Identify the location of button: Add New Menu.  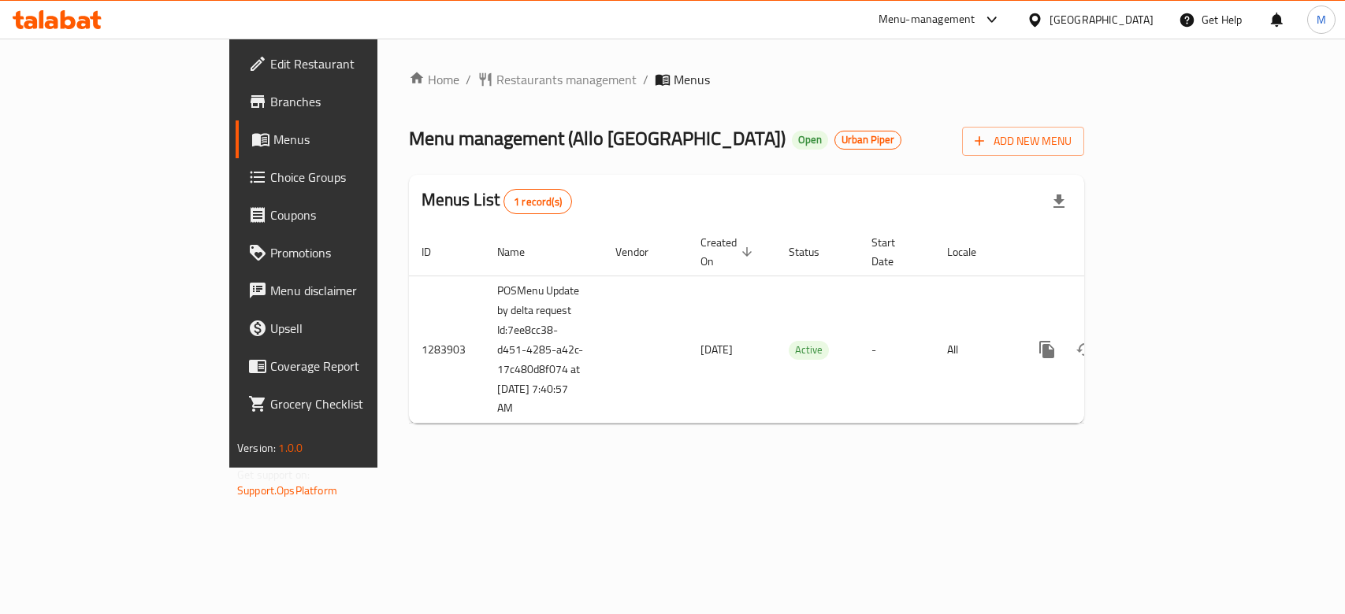
(1022, 141).